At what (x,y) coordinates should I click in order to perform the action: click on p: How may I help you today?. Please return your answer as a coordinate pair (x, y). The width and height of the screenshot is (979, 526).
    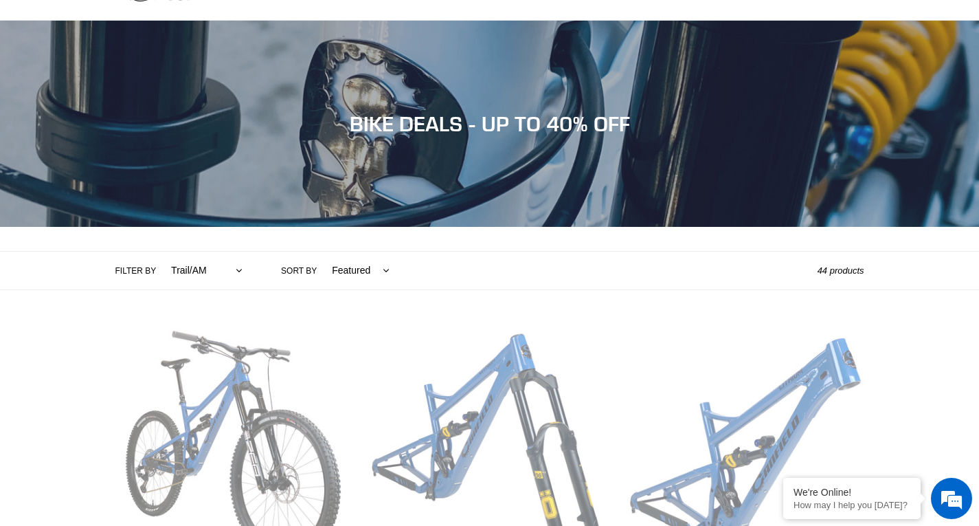
    Looking at the image, I should click on (852, 505).